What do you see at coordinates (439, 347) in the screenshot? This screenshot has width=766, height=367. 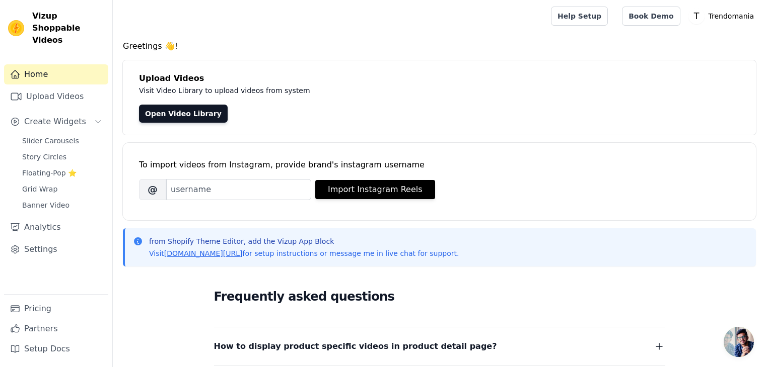 I see `button: How to display product specific videos in product detail page?` at bounding box center [439, 347].